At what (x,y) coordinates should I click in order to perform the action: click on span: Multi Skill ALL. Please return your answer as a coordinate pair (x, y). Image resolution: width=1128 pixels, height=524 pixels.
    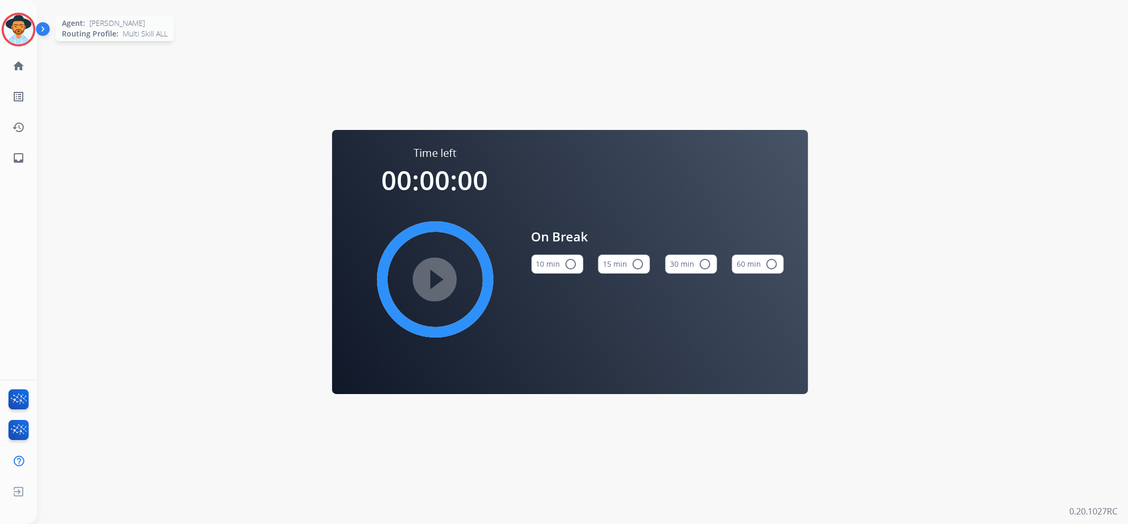
    Looking at the image, I should click on (145, 34).